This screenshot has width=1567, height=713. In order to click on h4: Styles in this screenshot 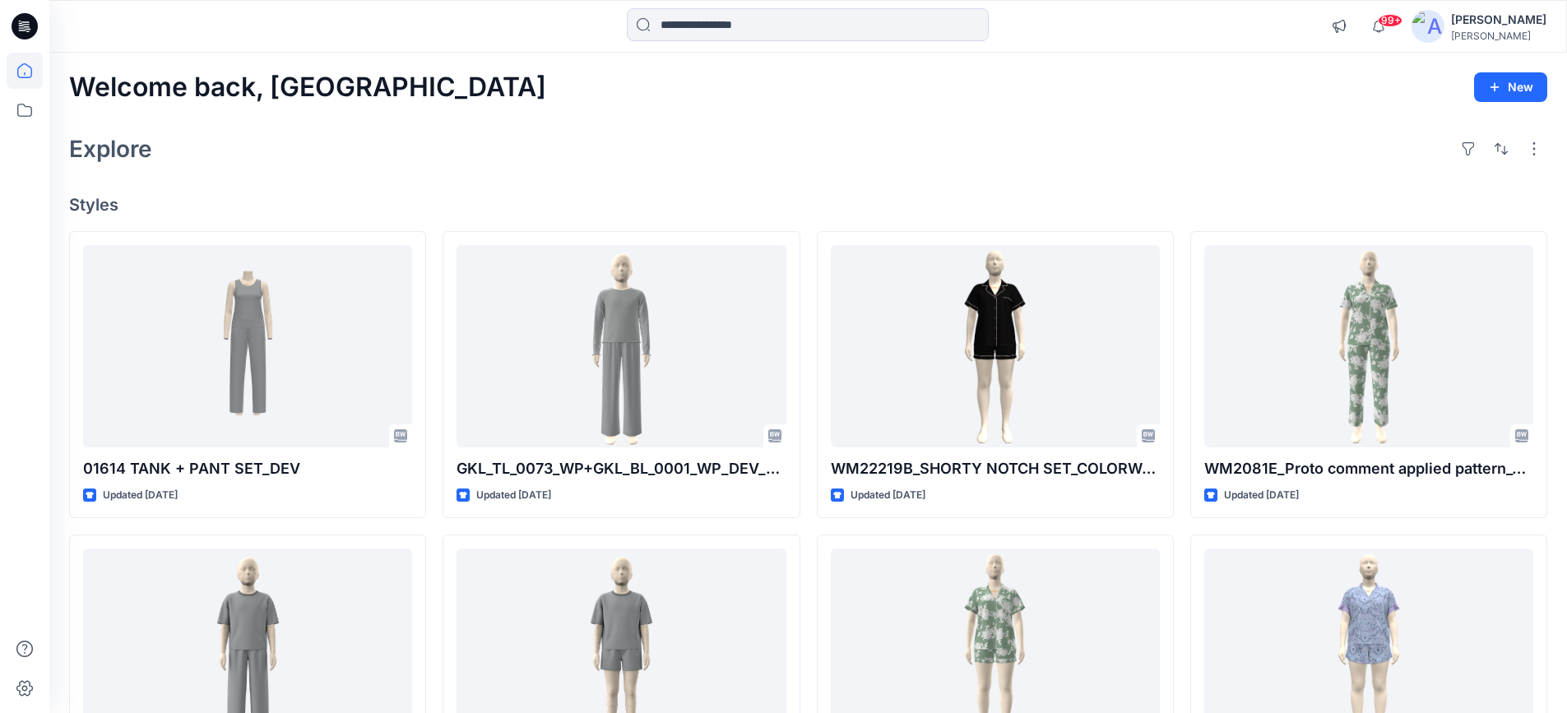, I will do `click(808, 205)`.